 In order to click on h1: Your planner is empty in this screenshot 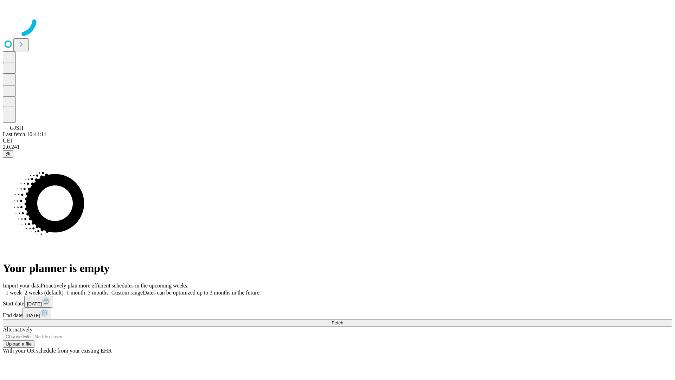, I will do `click(338, 268)`.